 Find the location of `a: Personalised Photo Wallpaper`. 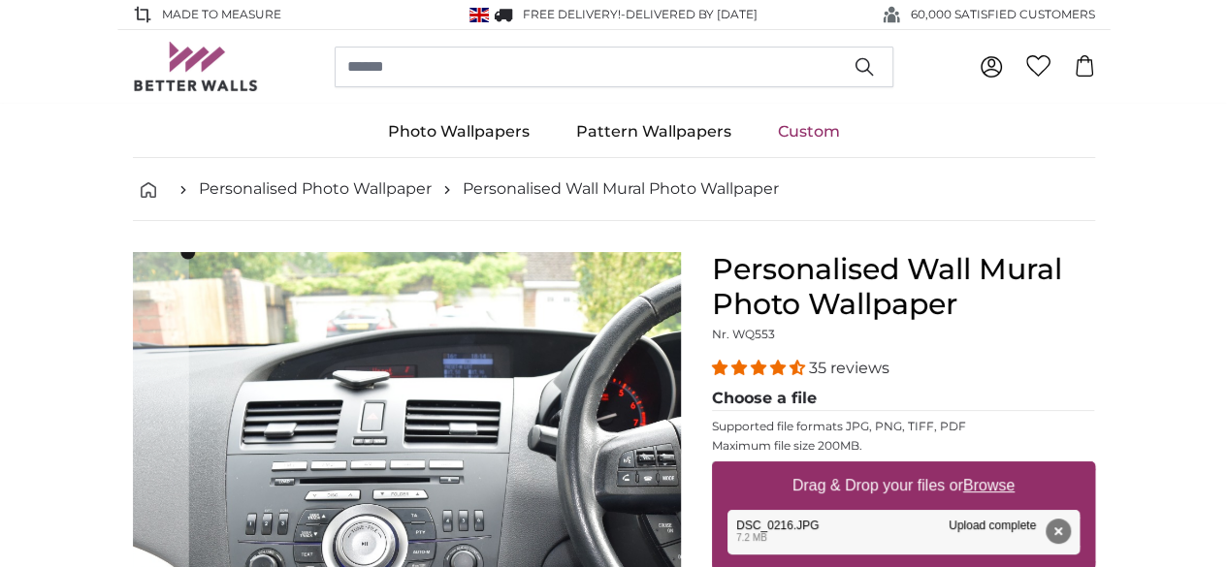

a: Personalised Photo Wallpaper is located at coordinates (315, 189).